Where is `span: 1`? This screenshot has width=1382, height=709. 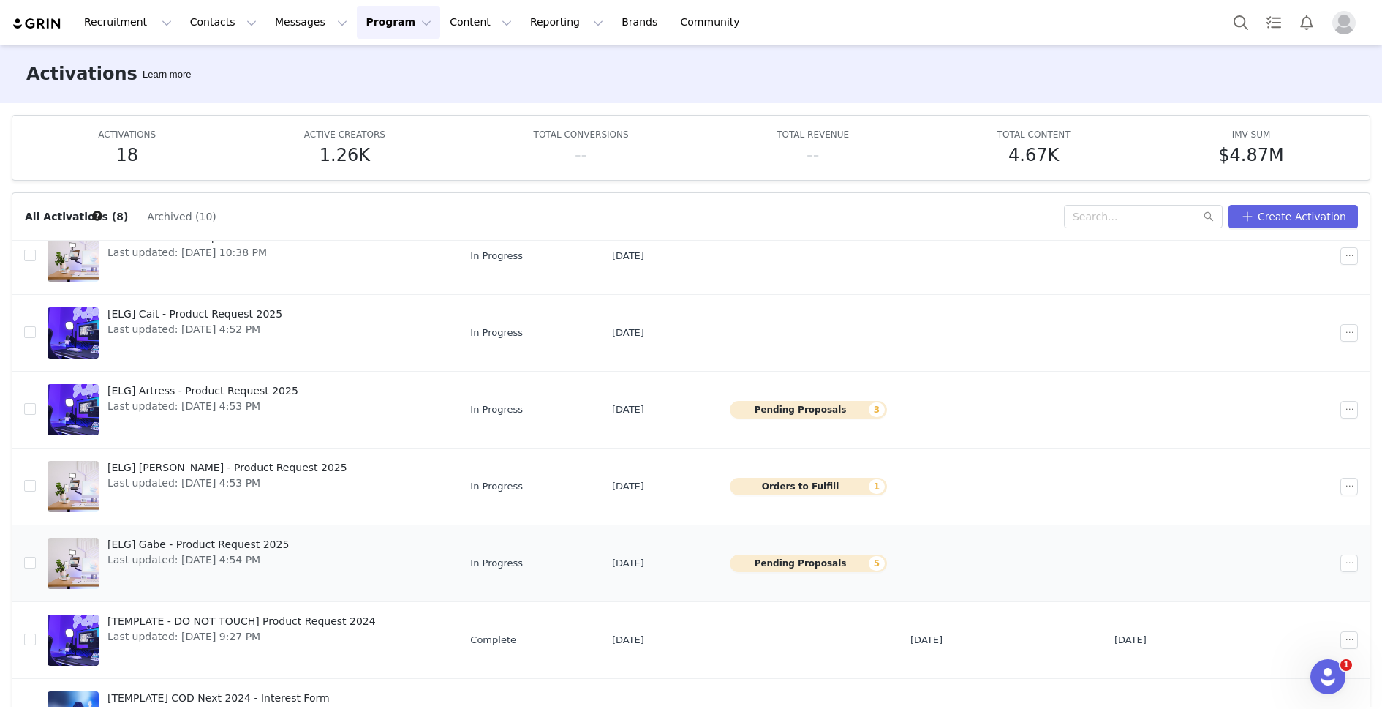
span: 1 is located at coordinates (1346, 665).